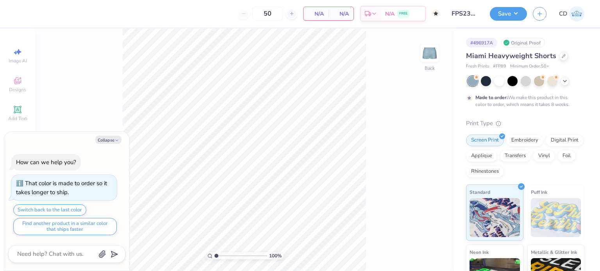 The image size is (600, 271). What do you see at coordinates (523, 43) in the screenshot?
I see `div: Original Proof` at bounding box center [523, 43].